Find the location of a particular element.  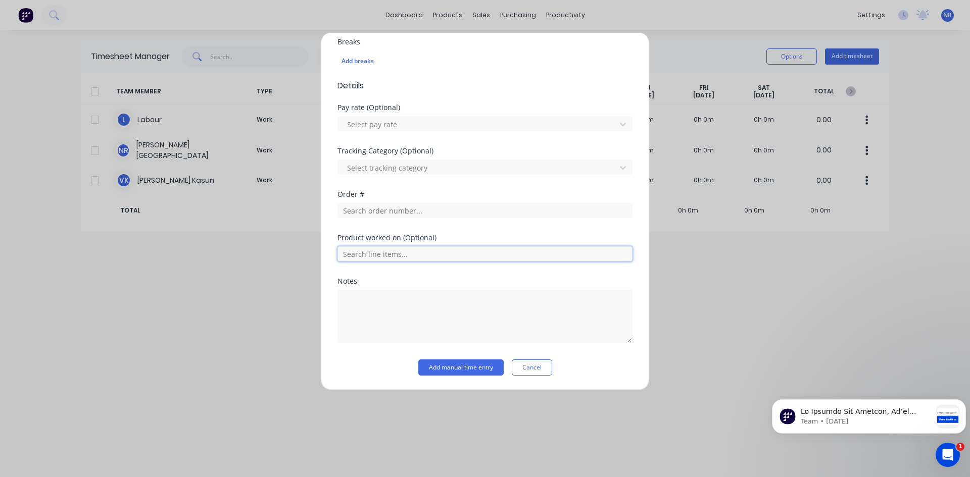

div: Order # is located at coordinates (485, 195).